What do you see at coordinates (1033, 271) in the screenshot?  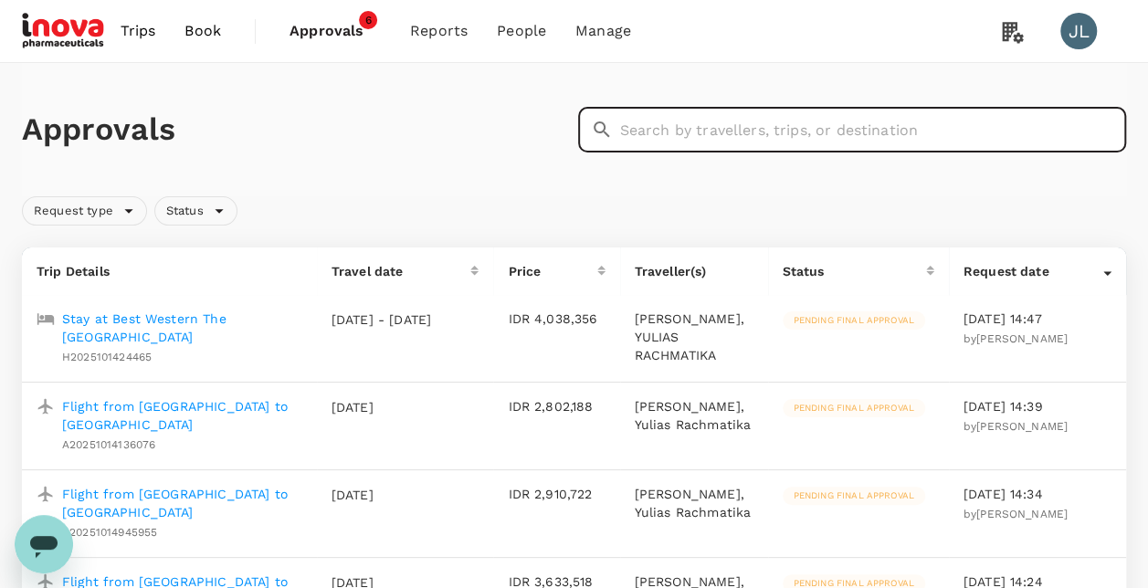 I see `div: Request date` at bounding box center [1033, 271].